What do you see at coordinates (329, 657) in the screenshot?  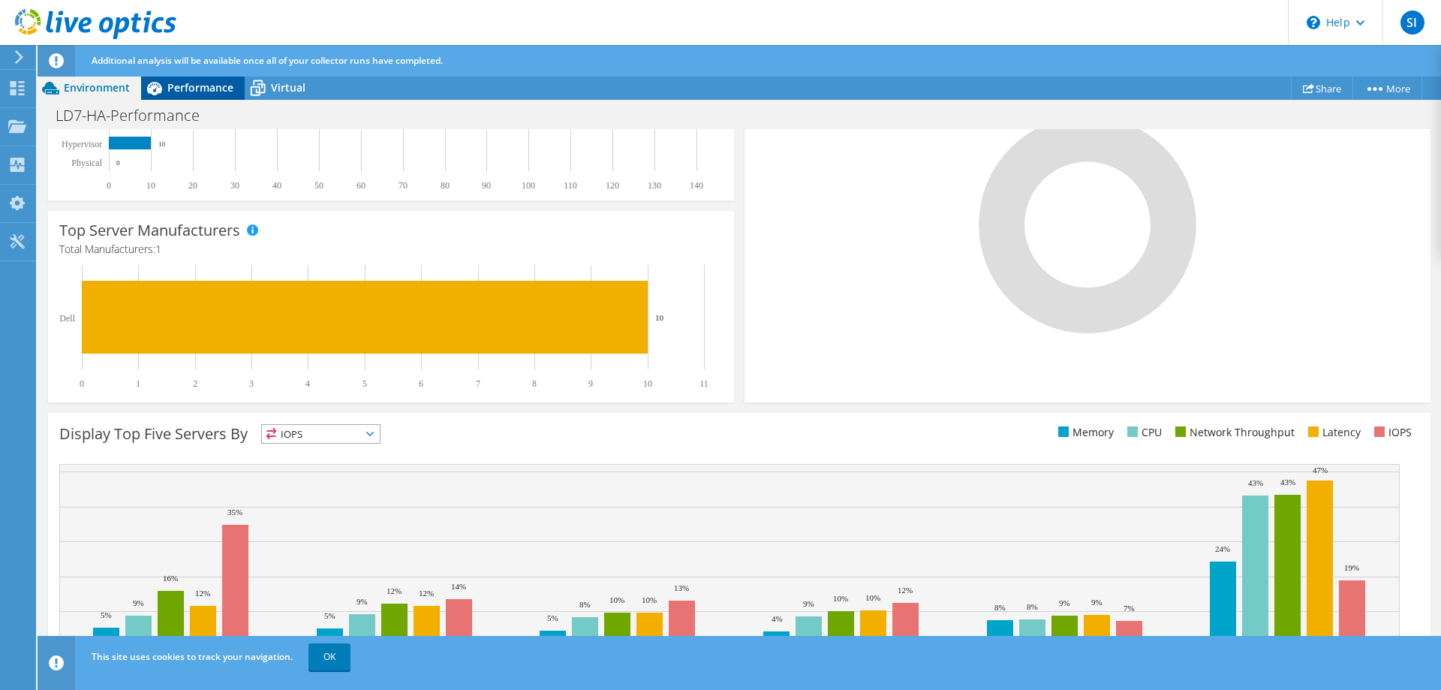 I see `a: OK` at bounding box center [329, 657].